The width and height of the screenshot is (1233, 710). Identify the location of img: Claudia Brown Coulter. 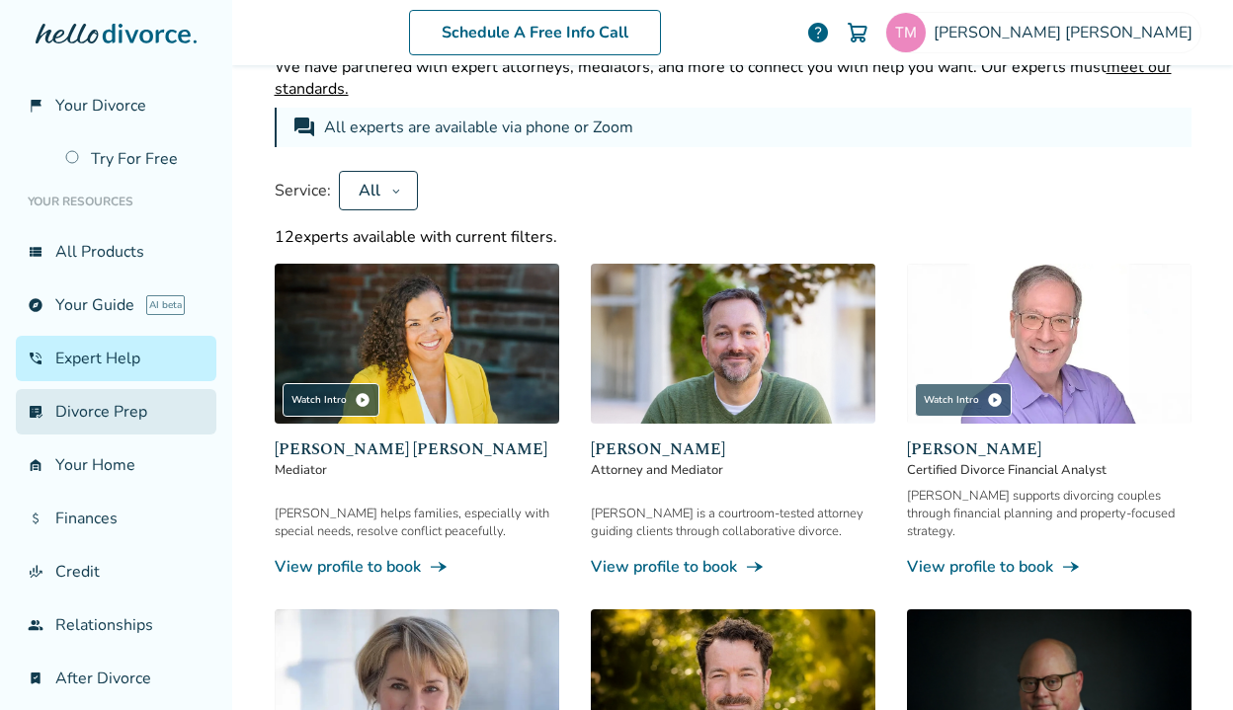
(417, 344).